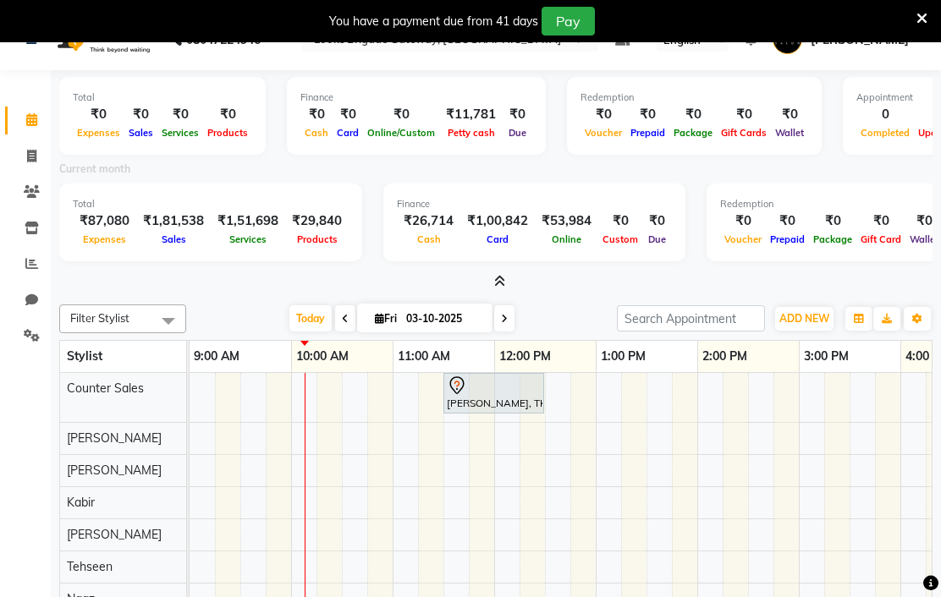 This screenshot has height=597, width=941. What do you see at coordinates (724, 356) in the screenshot?
I see `a: 2:00 PM` at bounding box center [724, 356].